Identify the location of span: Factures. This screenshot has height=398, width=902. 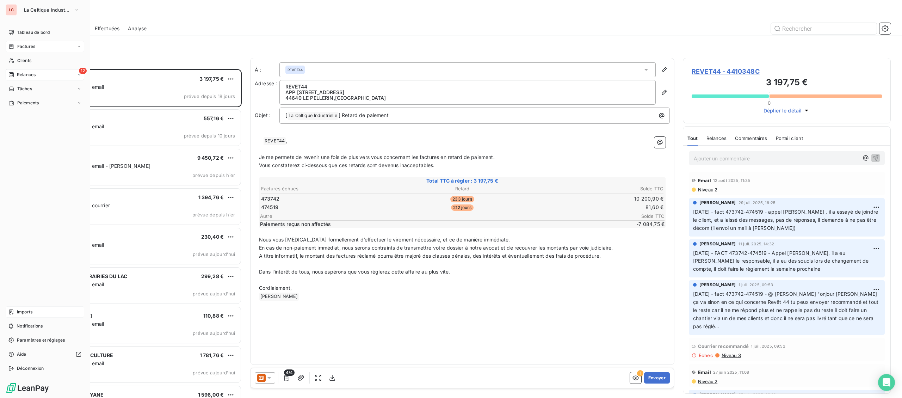
(26, 46).